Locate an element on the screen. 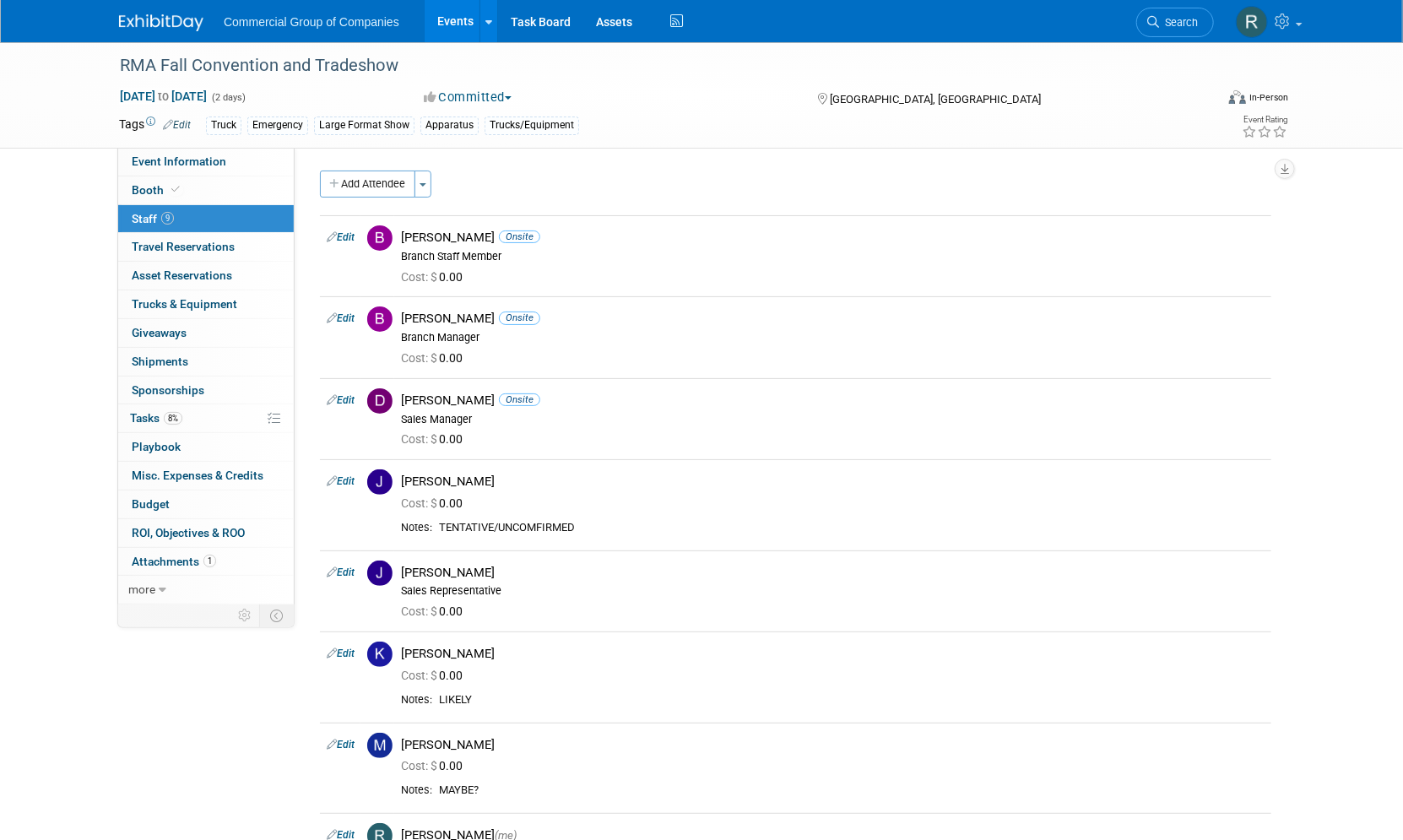 This screenshot has width=1403, height=840. span: Sponsorships is located at coordinates (168, 390).